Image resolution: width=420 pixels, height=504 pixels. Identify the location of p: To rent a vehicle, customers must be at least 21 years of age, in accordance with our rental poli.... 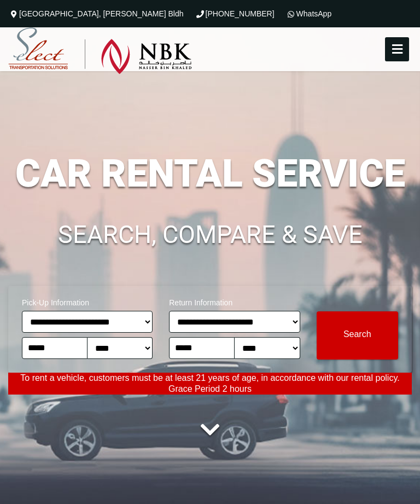
(210, 384).